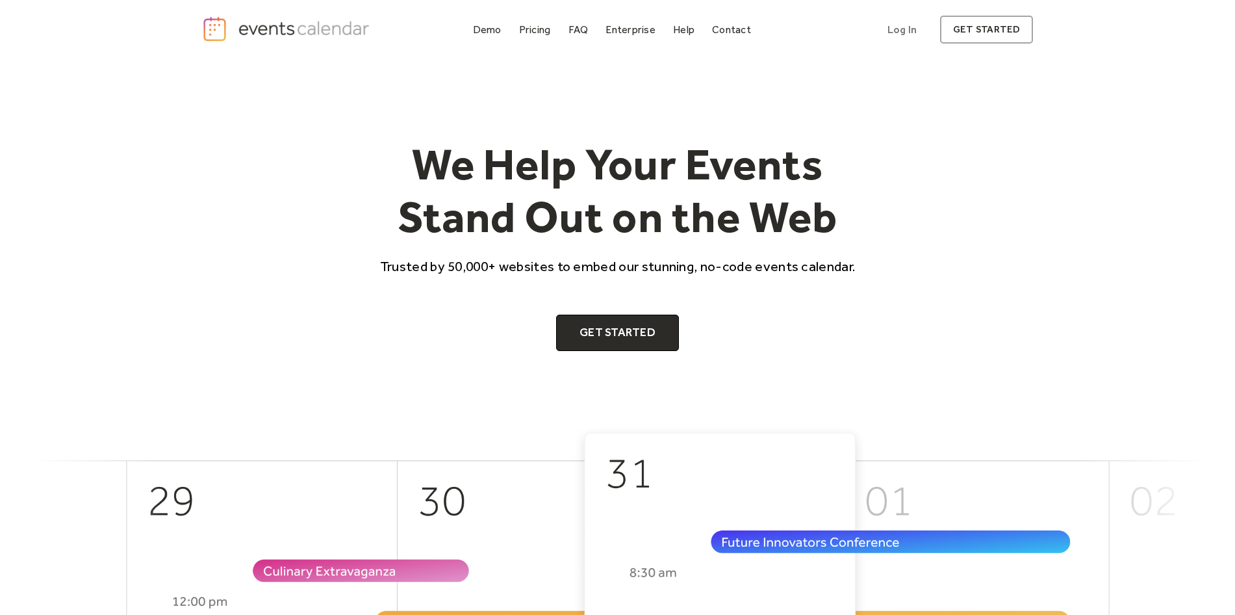  I want to click on div: Help, so click(684, 29).